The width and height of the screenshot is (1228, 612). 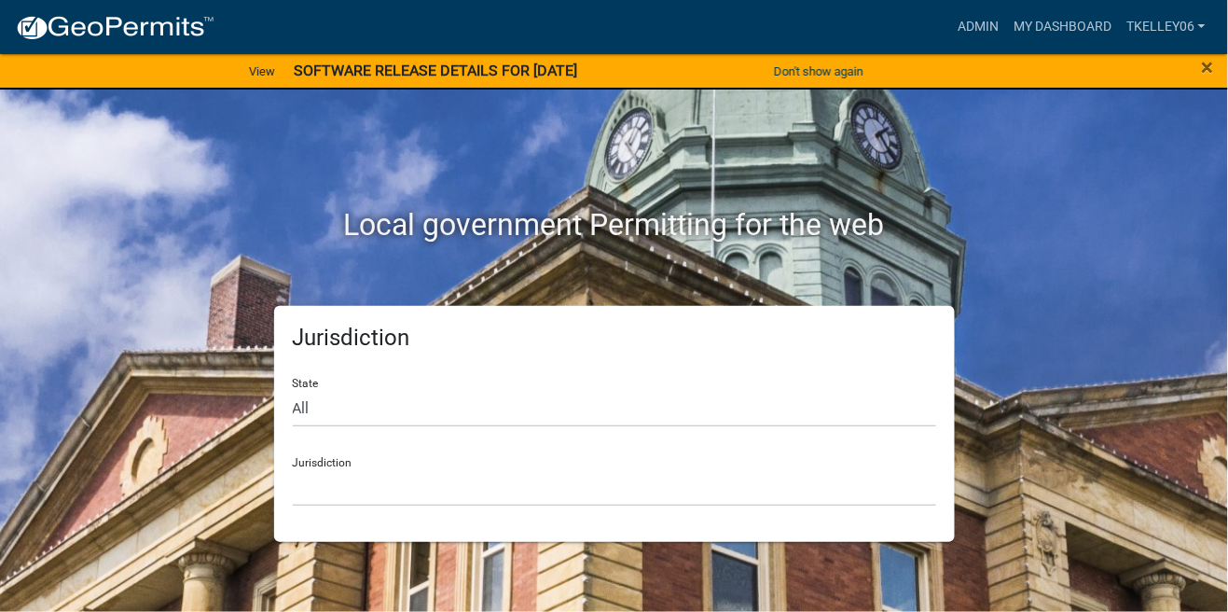 What do you see at coordinates (262, 71) in the screenshot?
I see `a: View` at bounding box center [262, 71].